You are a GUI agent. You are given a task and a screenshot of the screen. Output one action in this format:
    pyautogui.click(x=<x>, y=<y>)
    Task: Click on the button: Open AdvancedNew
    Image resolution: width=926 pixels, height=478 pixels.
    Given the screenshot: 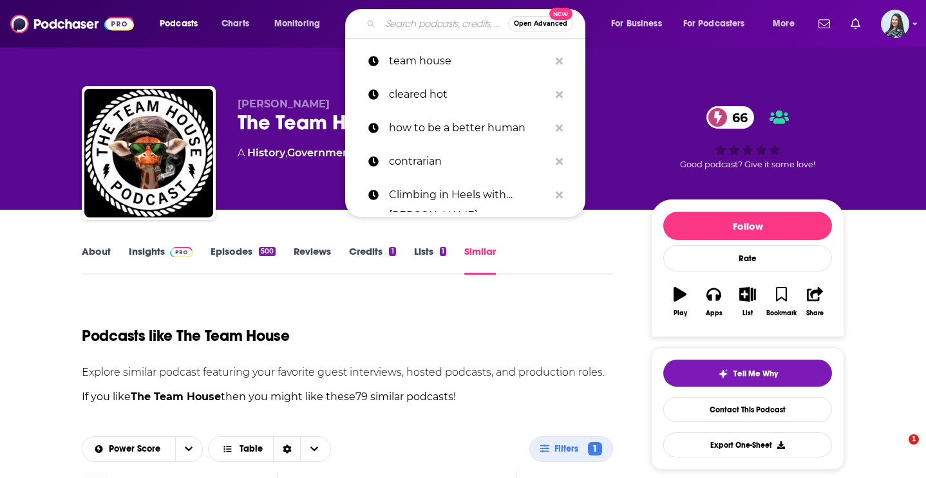 What is the action you would take?
    pyautogui.click(x=540, y=24)
    